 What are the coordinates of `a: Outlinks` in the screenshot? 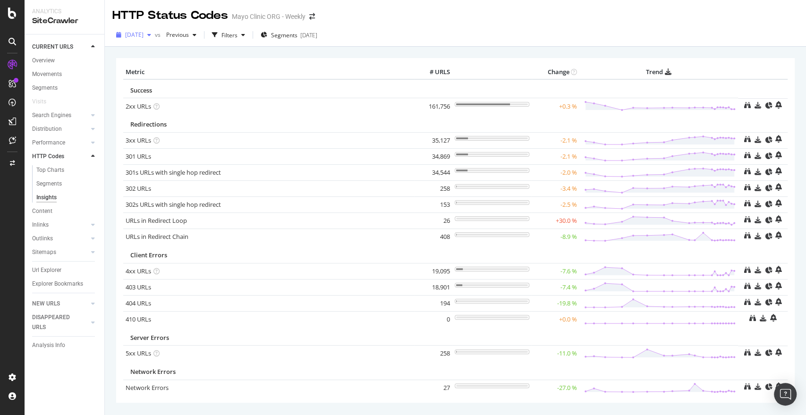 It's located at (60, 239).